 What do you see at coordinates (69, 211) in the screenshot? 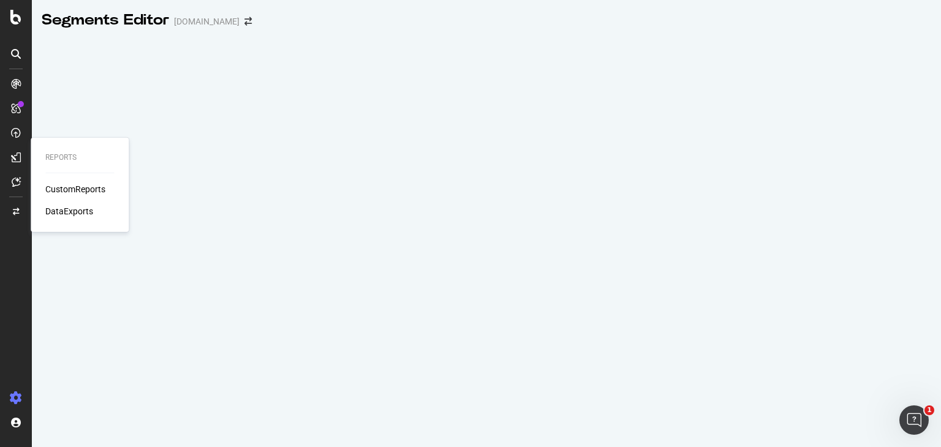
I see `div: DataExports` at bounding box center [69, 211].